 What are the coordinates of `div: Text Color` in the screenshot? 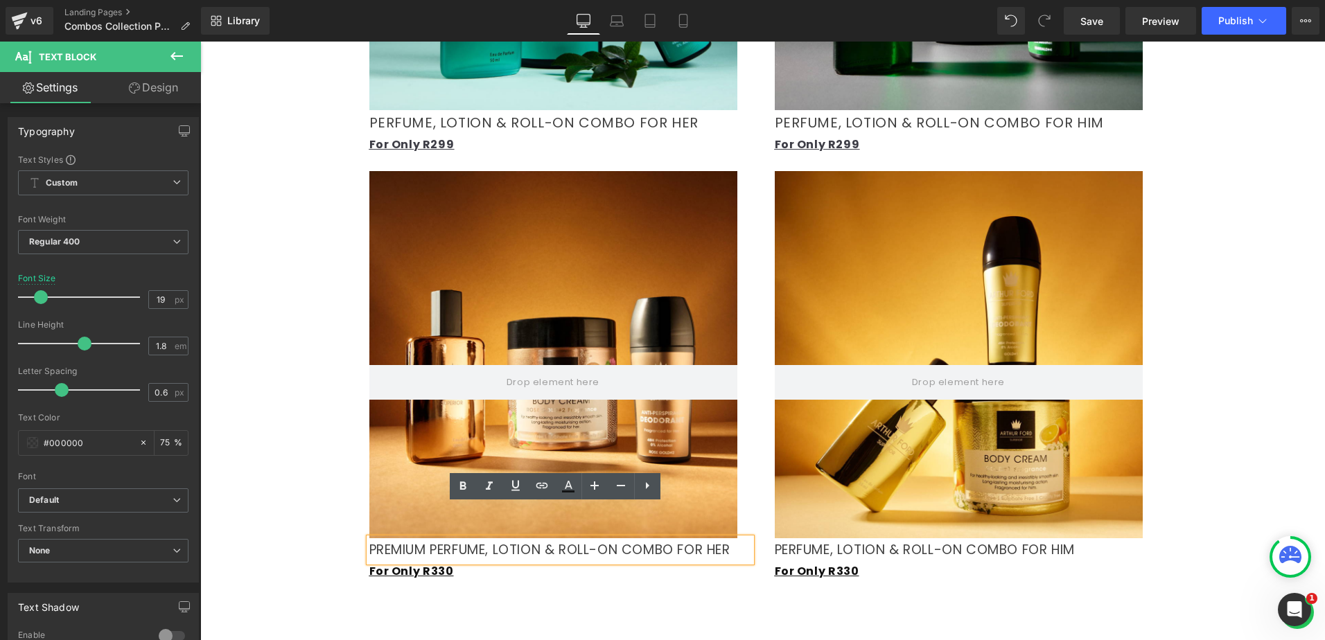 It's located at (103, 418).